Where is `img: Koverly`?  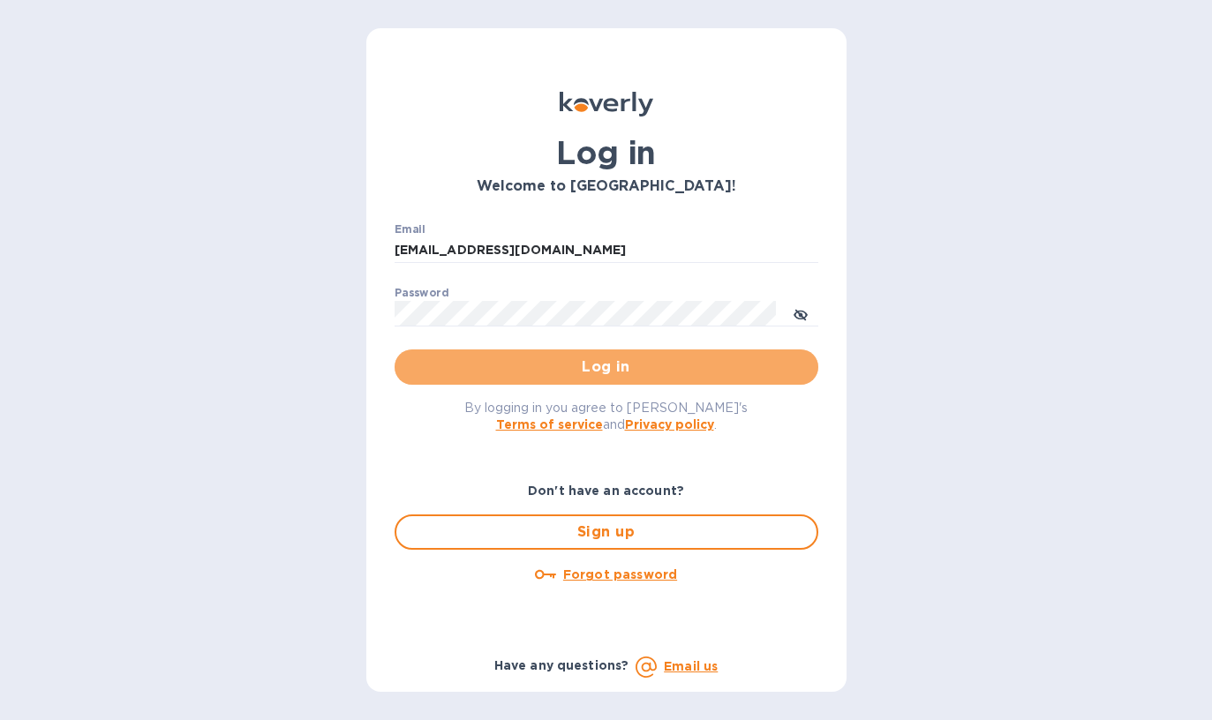 img: Koverly is located at coordinates (606, 104).